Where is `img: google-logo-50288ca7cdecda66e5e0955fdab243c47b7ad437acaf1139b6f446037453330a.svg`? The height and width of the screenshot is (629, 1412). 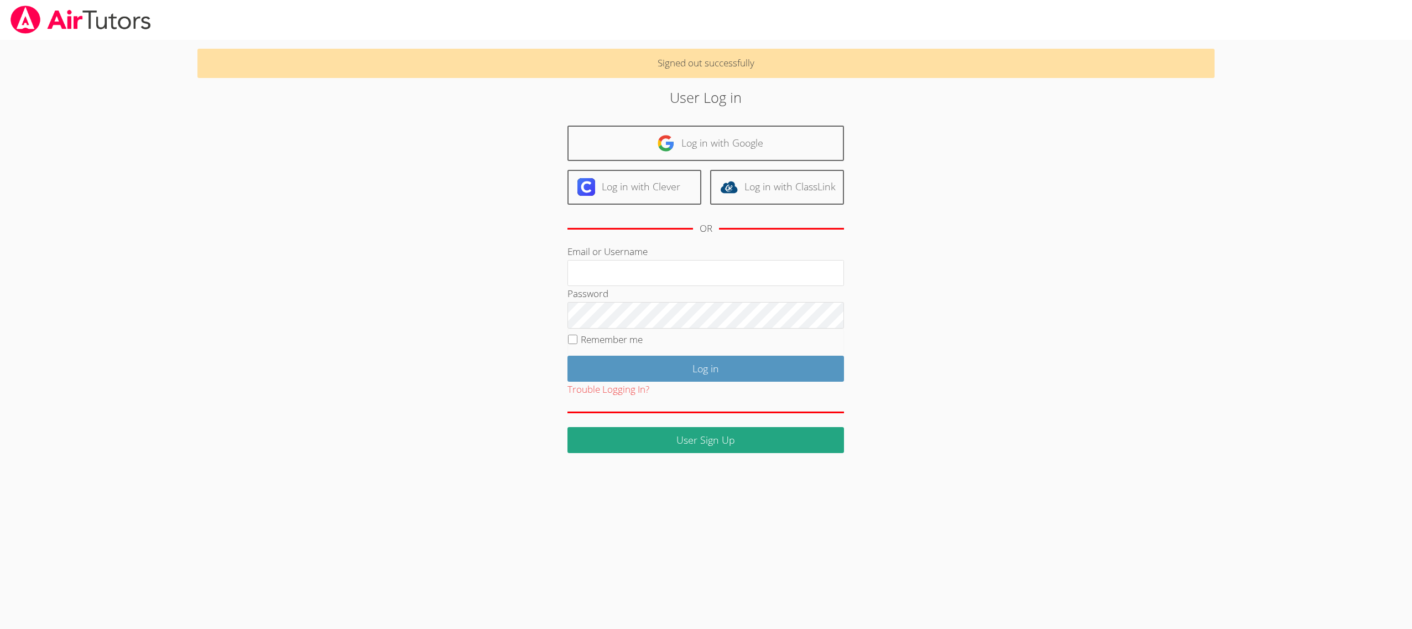
img: google-logo-50288ca7cdecda66e5e0955fdab243c47b7ad437acaf1139b6f446037453330a.svg is located at coordinates (666, 143).